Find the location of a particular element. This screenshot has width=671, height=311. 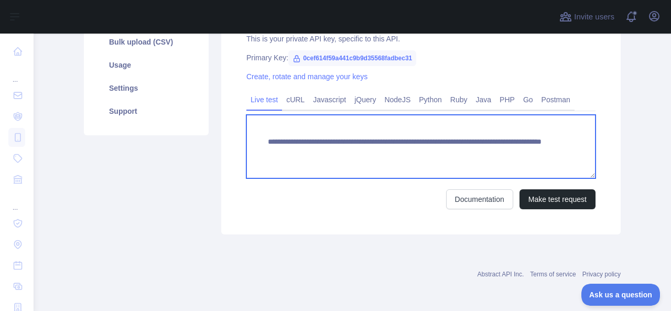

a: Documentation is located at coordinates (480, 199).